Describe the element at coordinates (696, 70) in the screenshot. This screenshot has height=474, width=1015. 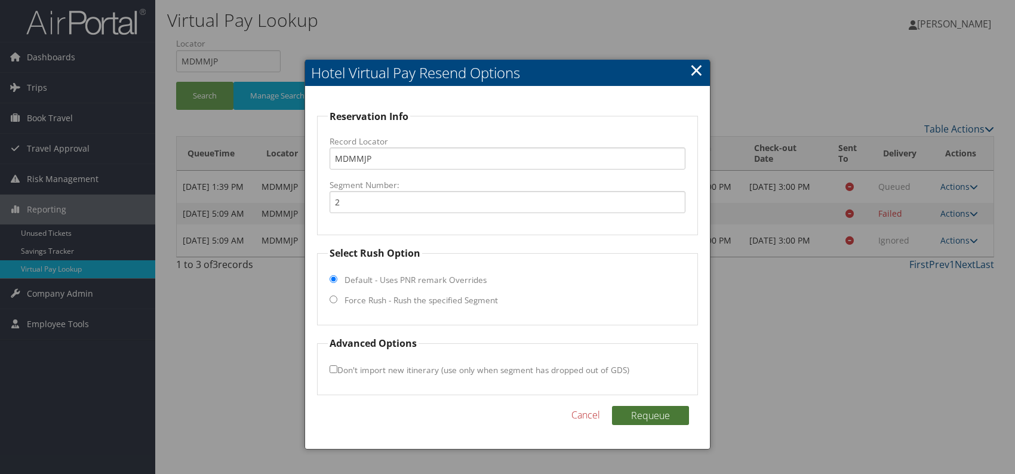
I see `a: Close` at that location.